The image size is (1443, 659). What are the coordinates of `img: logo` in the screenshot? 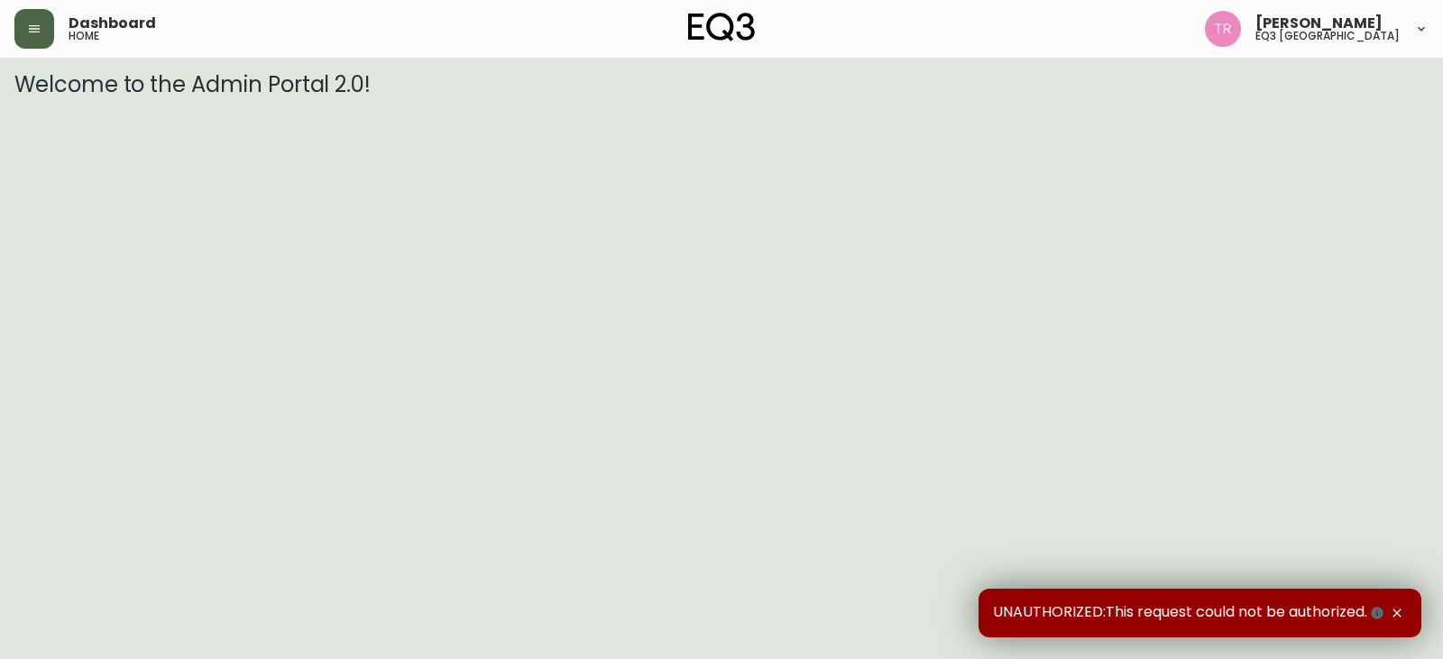 It's located at (722, 27).